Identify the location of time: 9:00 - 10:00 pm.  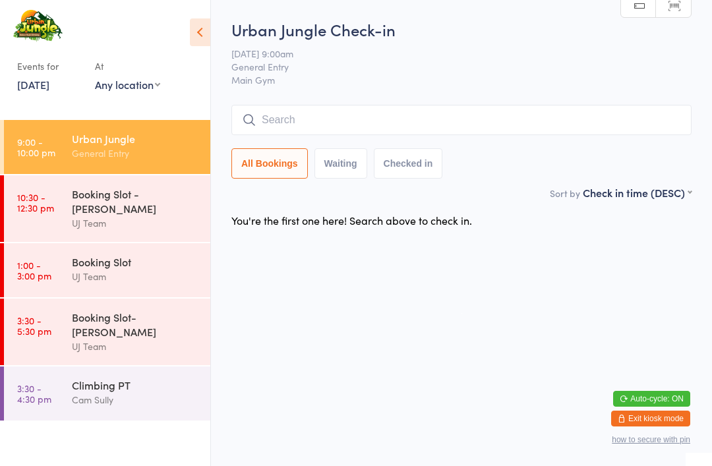
(36, 147).